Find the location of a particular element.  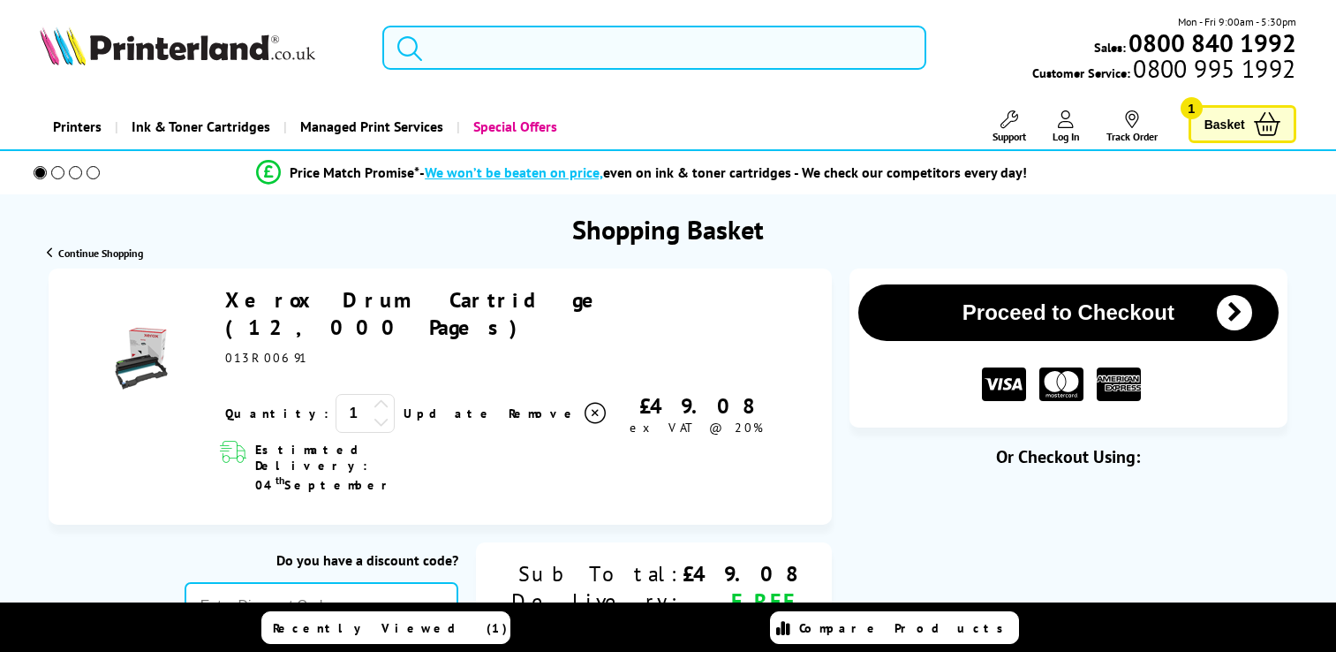

a: Recently Viewed (1) is located at coordinates (386, 627).